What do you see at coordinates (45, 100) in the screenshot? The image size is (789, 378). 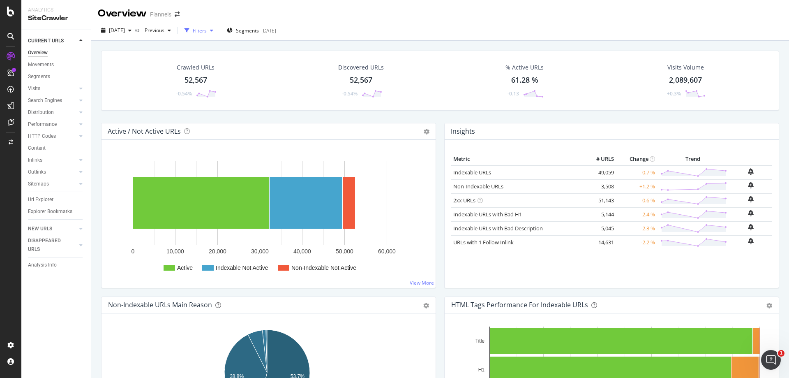 I see `div: Search Engines` at bounding box center [45, 100].